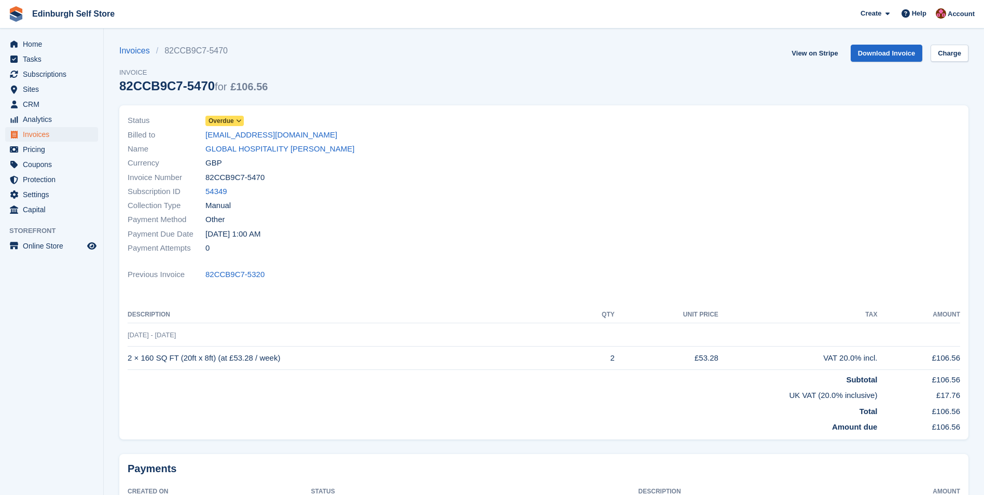  What do you see at coordinates (667, 315) in the screenshot?
I see `th: Unit Price` at bounding box center [667, 315].